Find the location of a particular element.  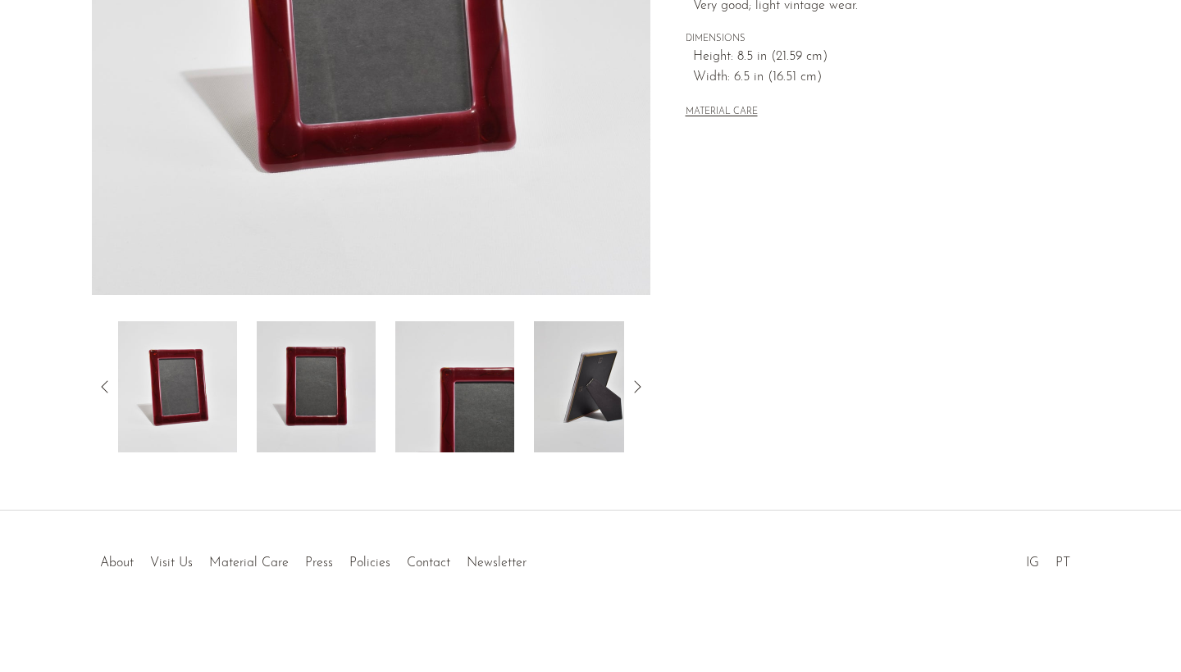

a: Material Care is located at coordinates (248, 563).